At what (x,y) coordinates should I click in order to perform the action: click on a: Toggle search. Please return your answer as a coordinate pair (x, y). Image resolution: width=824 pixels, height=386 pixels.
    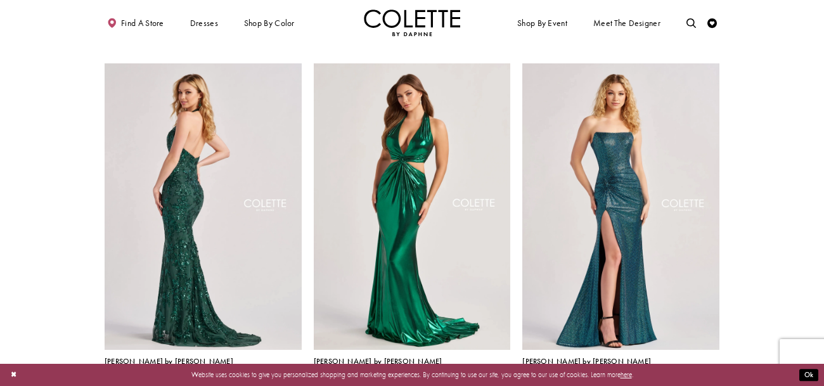
    Looking at the image, I should click on (691, 23).